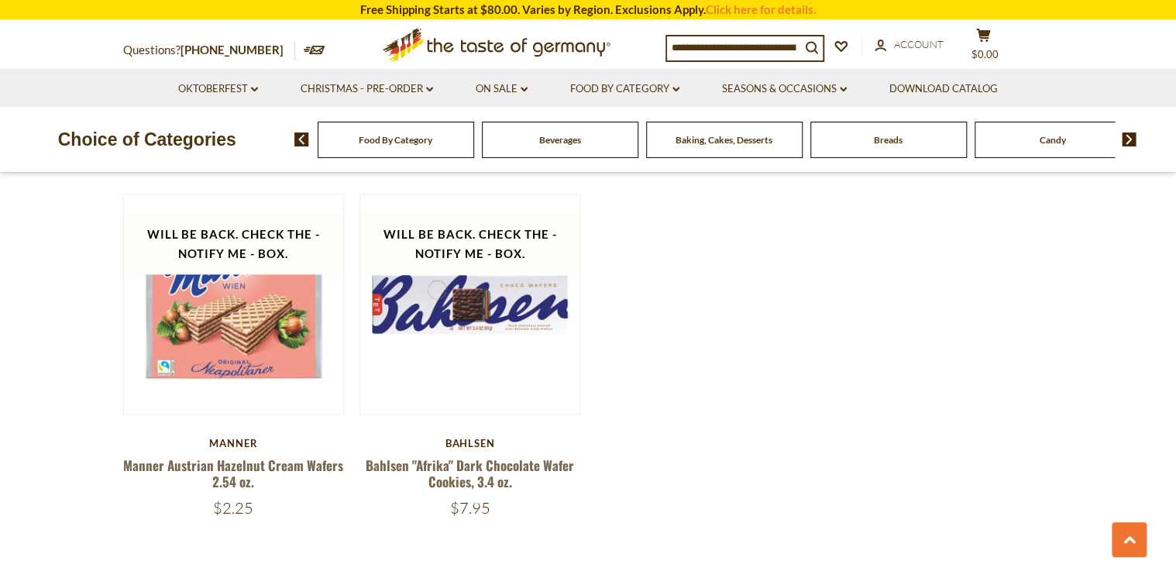 The image size is (1176, 578). What do you see at coordinates (1053, 139) in the screenshot?
I see `a: Candy` at bounding box center [1053, 139].